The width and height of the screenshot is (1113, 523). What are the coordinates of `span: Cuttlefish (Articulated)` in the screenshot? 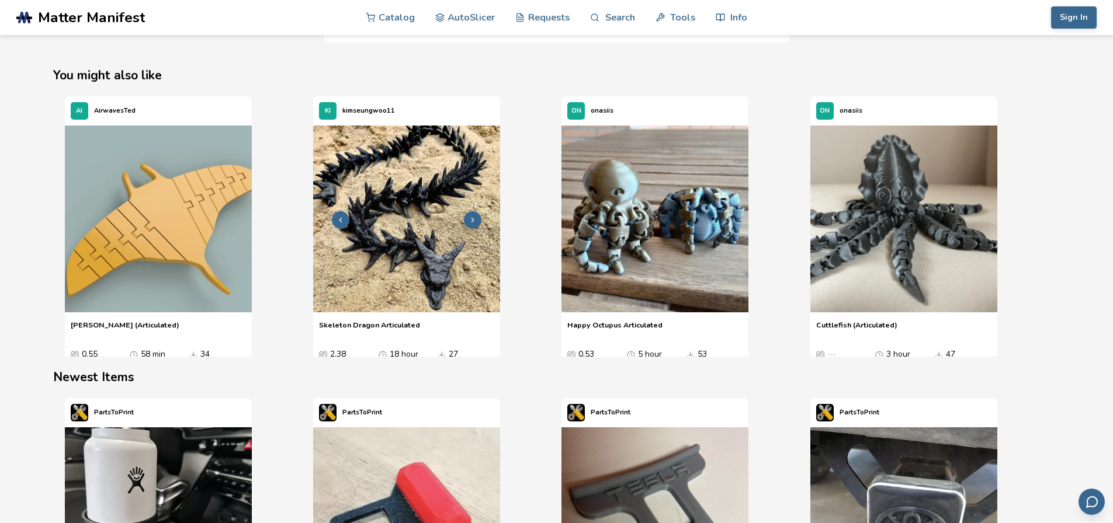 It's located at (857, 330).